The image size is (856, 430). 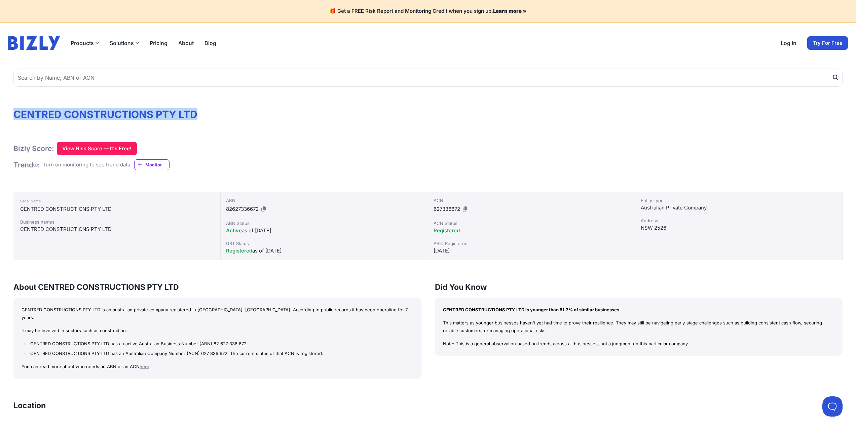 What do you see at coordinates (428, 78) in the screenshot?
I see `input: Search by Name, ABN or ACN` at bounding box center [428, 78].